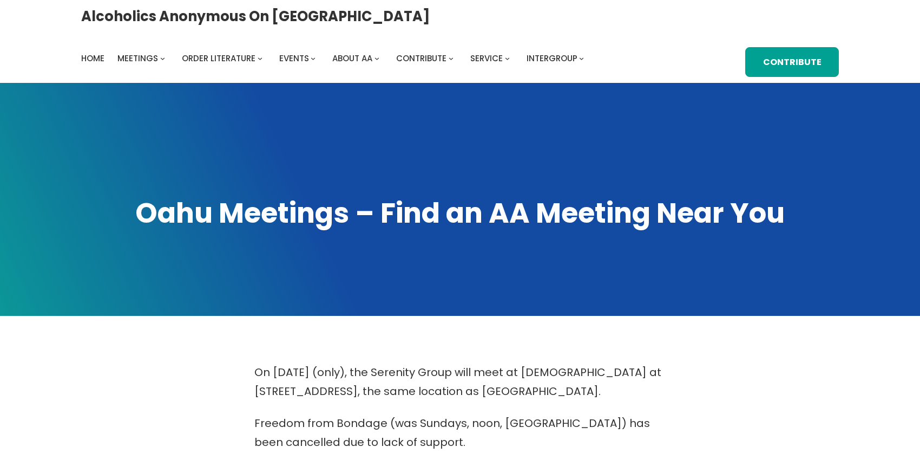 This screenshot has height=453, width=920. I want to click on button: About AA submenu, so click(377, 58).